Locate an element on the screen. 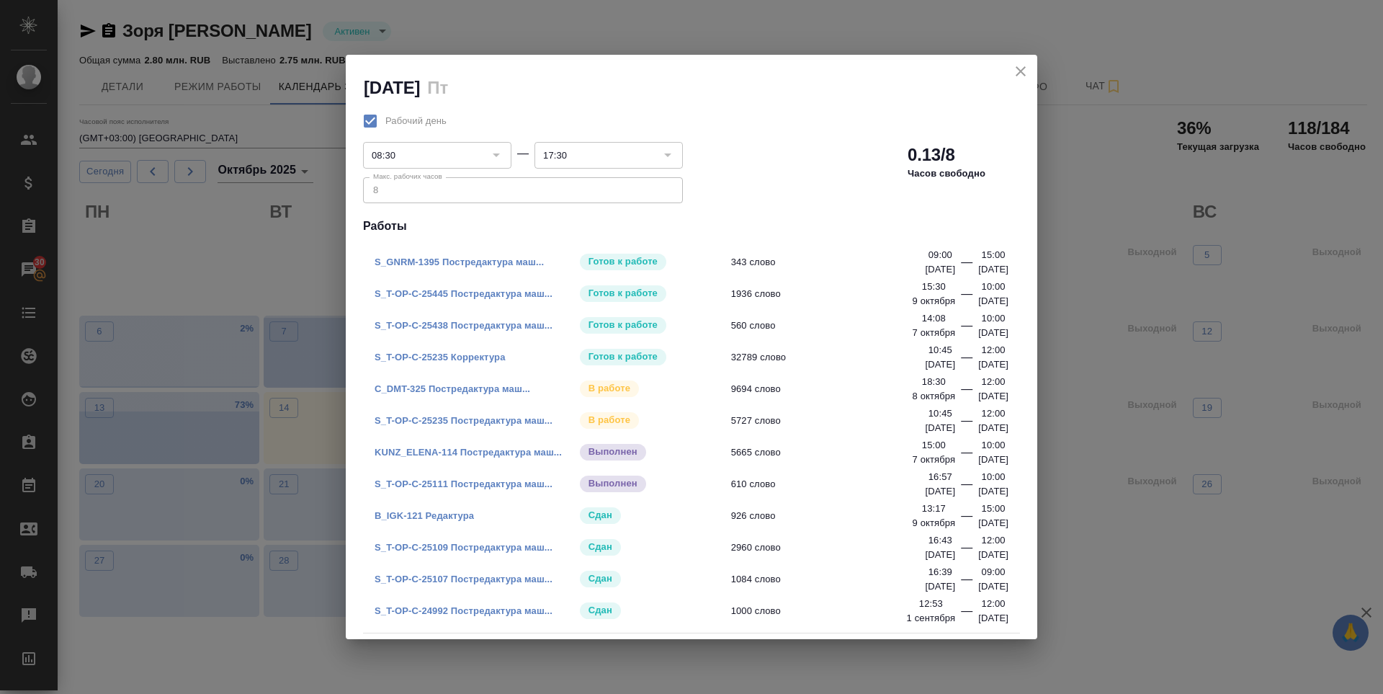 The image size is (1383, 694). a: S_GNRM-1395 Постредактура маш... is located at coordinates (459, 261).